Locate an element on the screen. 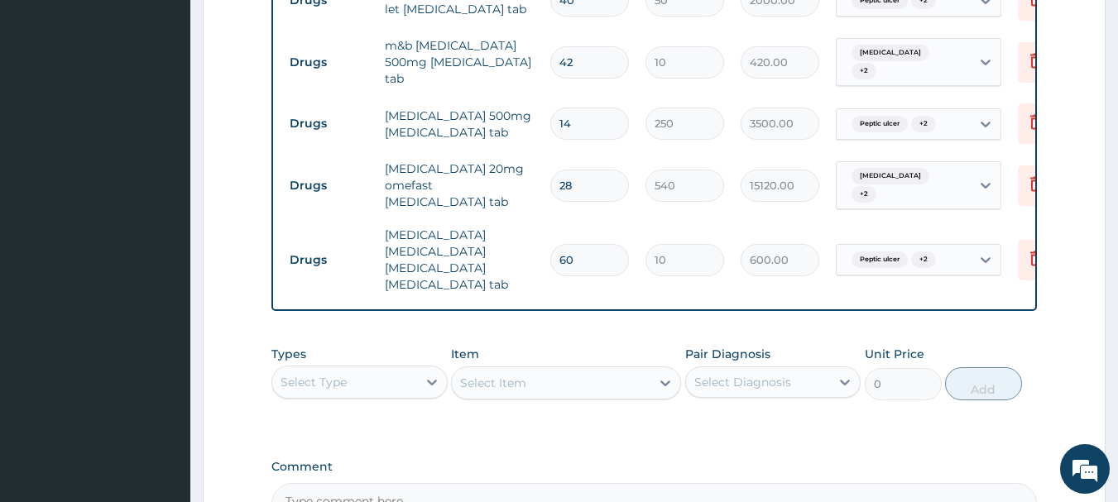 The height and width of the screenshot is (502, 1118). span: We're online! is located at coordinates (162, 231).